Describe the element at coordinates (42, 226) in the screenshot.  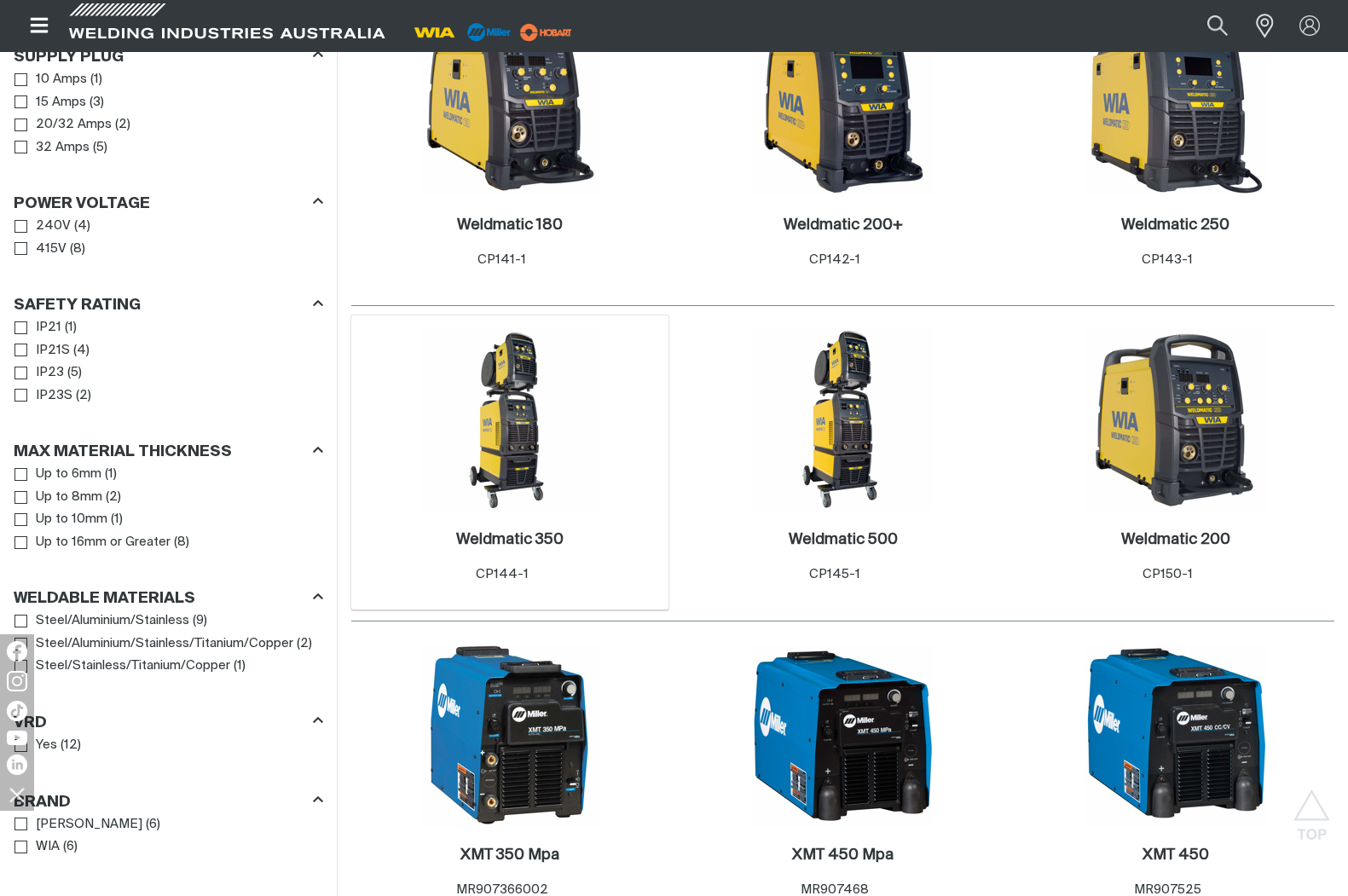
I see `a: 240V` at that location.